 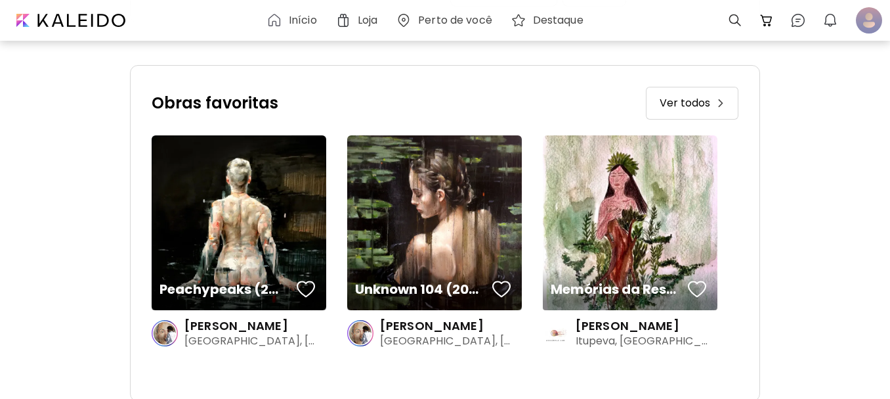 I want to click on h6: Perto de você, so click(x=455, y=20).